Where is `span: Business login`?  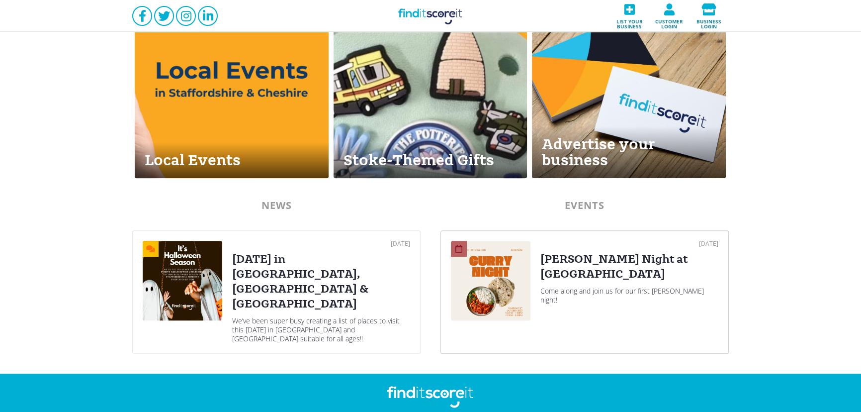
span: Business login is located at coordinates (709, 22).